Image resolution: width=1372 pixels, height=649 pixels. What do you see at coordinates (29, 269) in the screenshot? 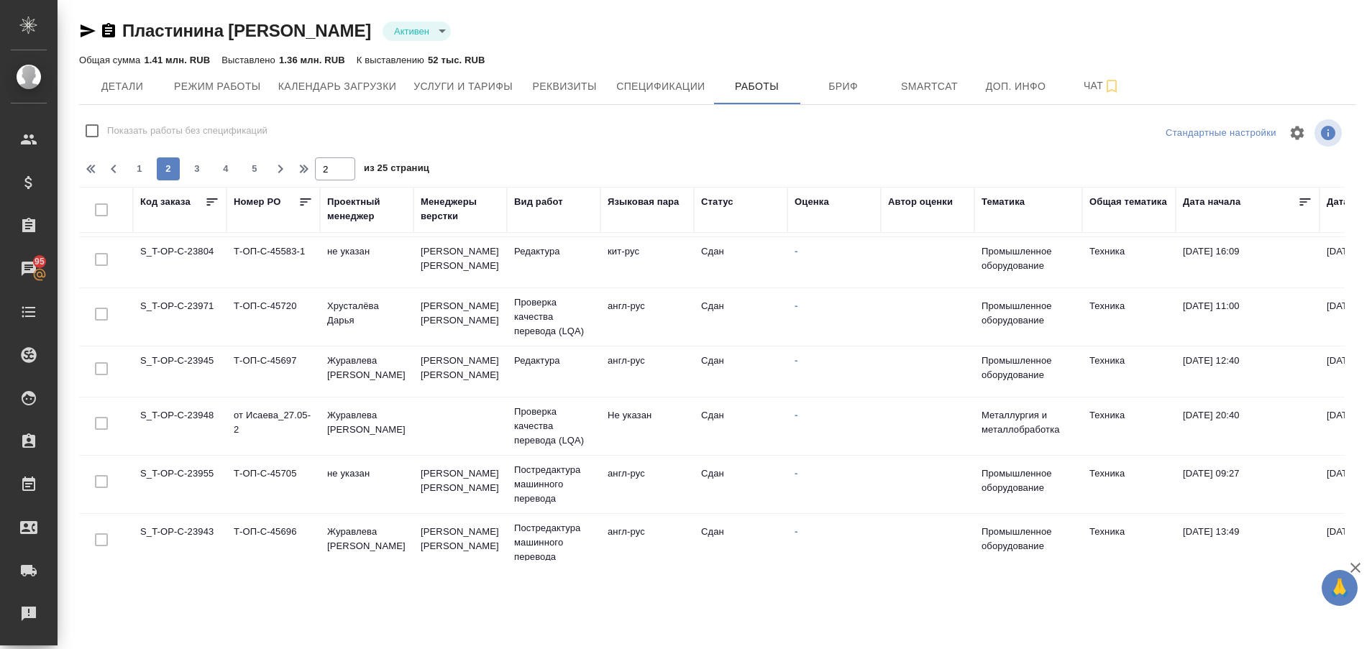
I see `a: 95` at bounding box center [29, 269].